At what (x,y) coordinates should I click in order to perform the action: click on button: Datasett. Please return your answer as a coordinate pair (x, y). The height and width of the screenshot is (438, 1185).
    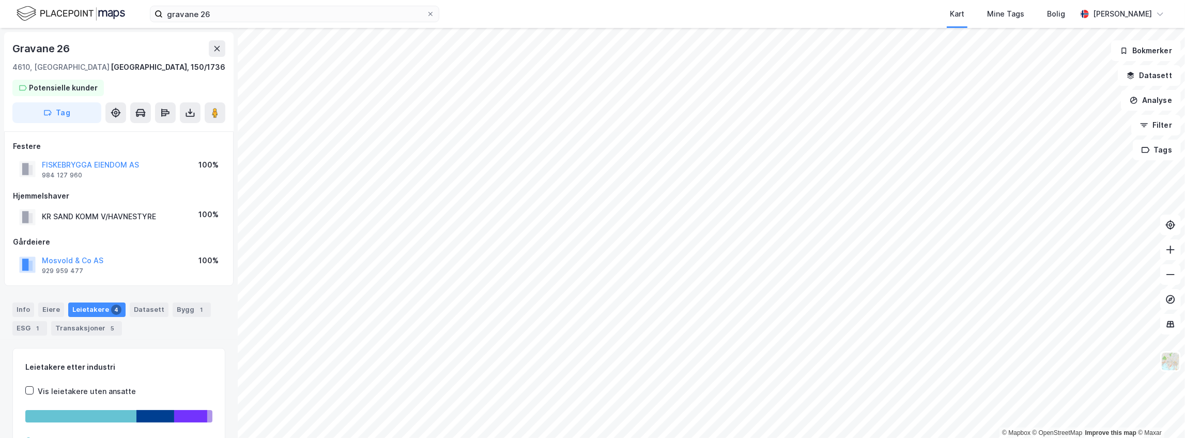
    Looking at the image, I should click on (1149, 75).